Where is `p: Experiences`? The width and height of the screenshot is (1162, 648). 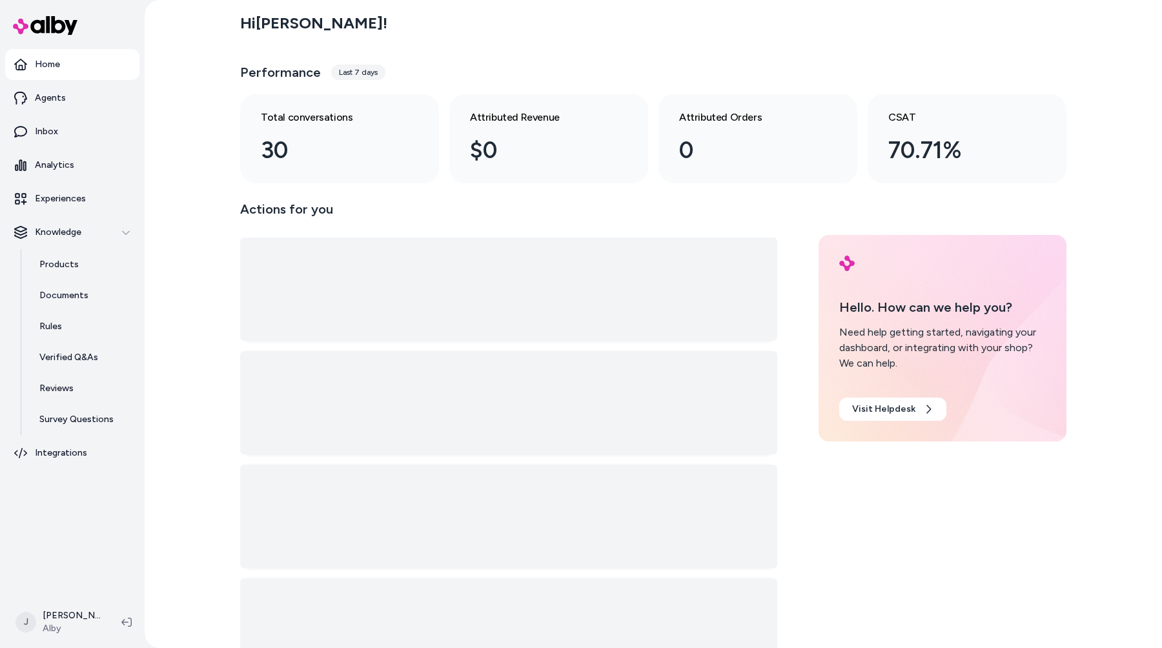 p: Experiences is located at coordinates (60, 199).